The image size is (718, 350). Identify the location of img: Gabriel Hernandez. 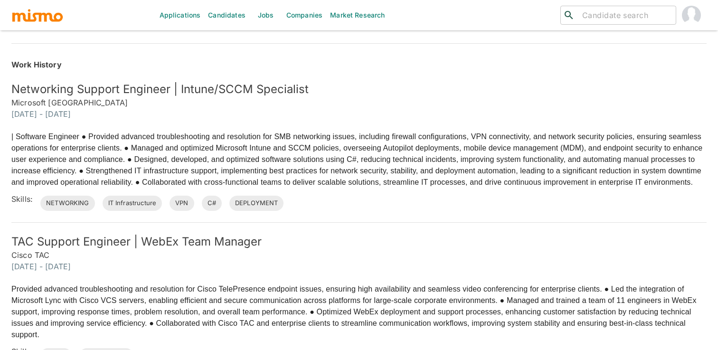
(692, 15).